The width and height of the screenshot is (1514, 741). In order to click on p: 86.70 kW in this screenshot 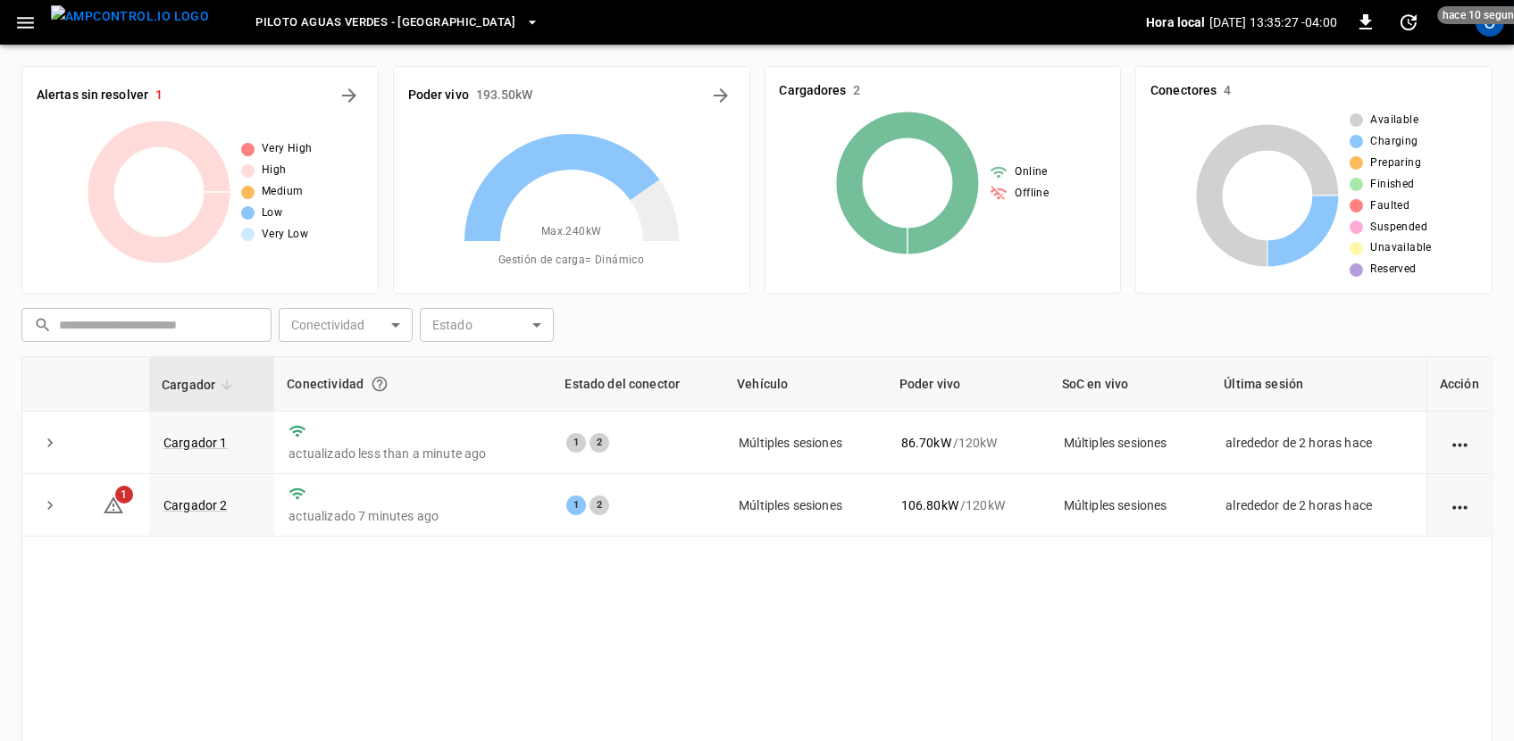, I will do `click(926, 443)`.